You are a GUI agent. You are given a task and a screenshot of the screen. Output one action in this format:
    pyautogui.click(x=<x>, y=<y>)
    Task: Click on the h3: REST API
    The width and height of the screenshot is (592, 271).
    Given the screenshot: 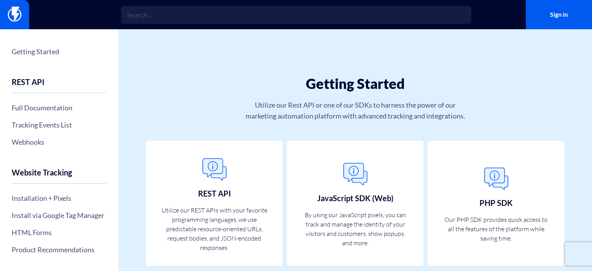 What is the action you would take?
    pyautogui.click(x=215, y=193)
    